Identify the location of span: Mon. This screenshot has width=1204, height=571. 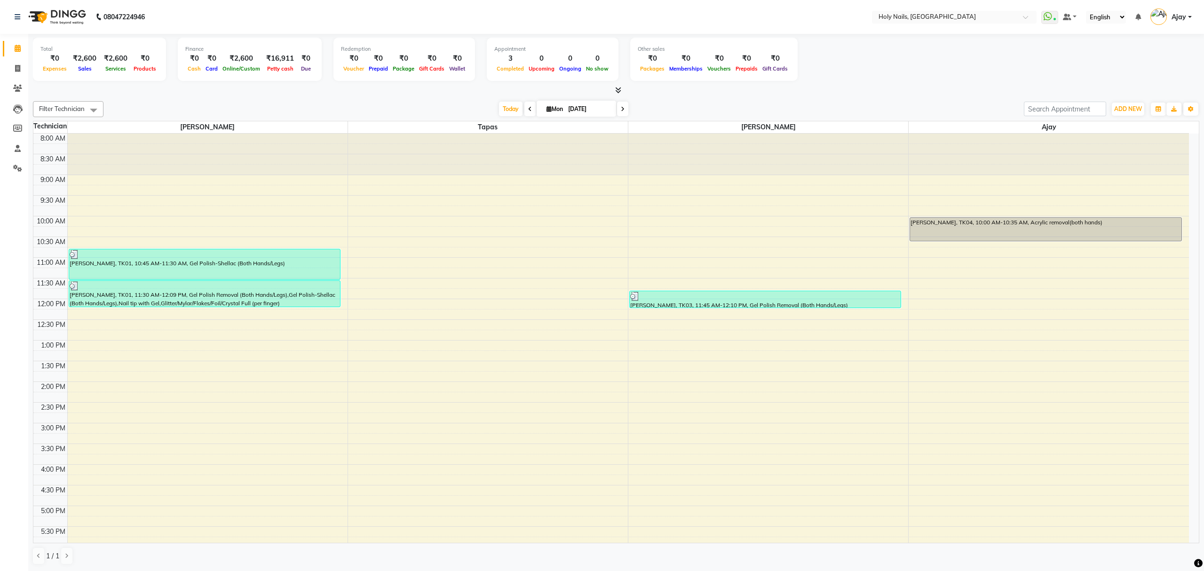
(554, 109).